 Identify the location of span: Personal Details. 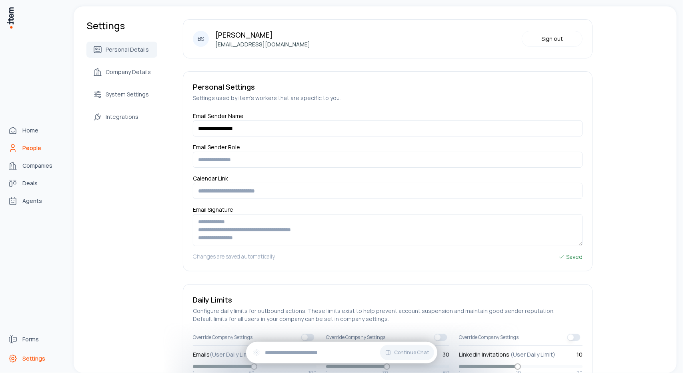
(127, 50).